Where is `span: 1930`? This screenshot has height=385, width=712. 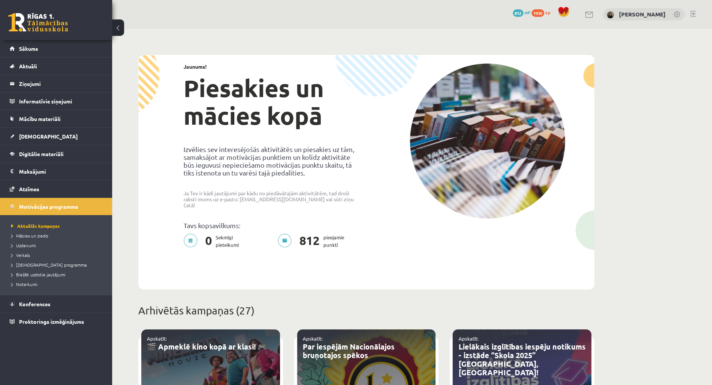 span: 1930 is located at coordinates (538, 13).